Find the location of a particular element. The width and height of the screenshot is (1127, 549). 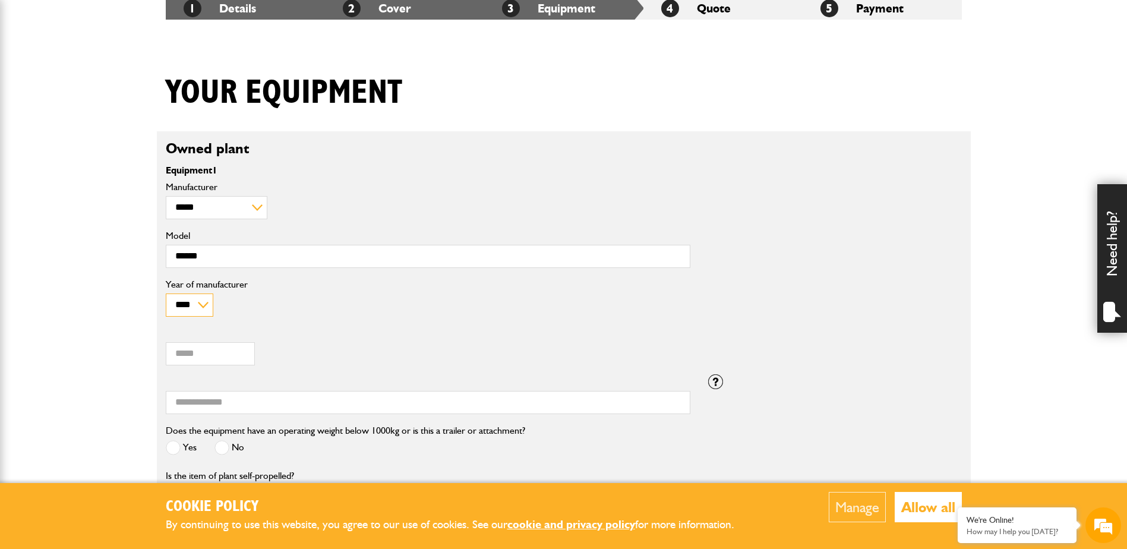

p: By continuing to use this website, you agree to our use of cookies. See our for more information. is located at coordinates (460, 525).